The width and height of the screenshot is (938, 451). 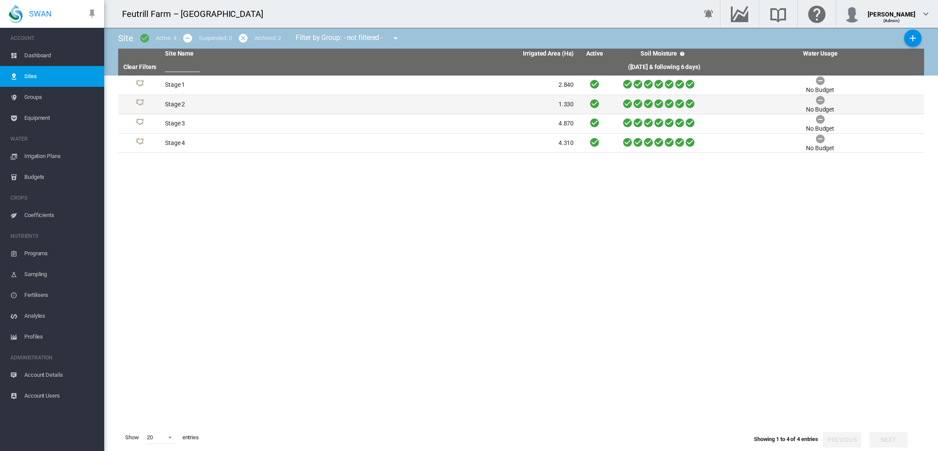 What do you see at coordinates (852, 14) in the screenshot?
I see `img: profile.jpg` at bounding box center [852, 14].